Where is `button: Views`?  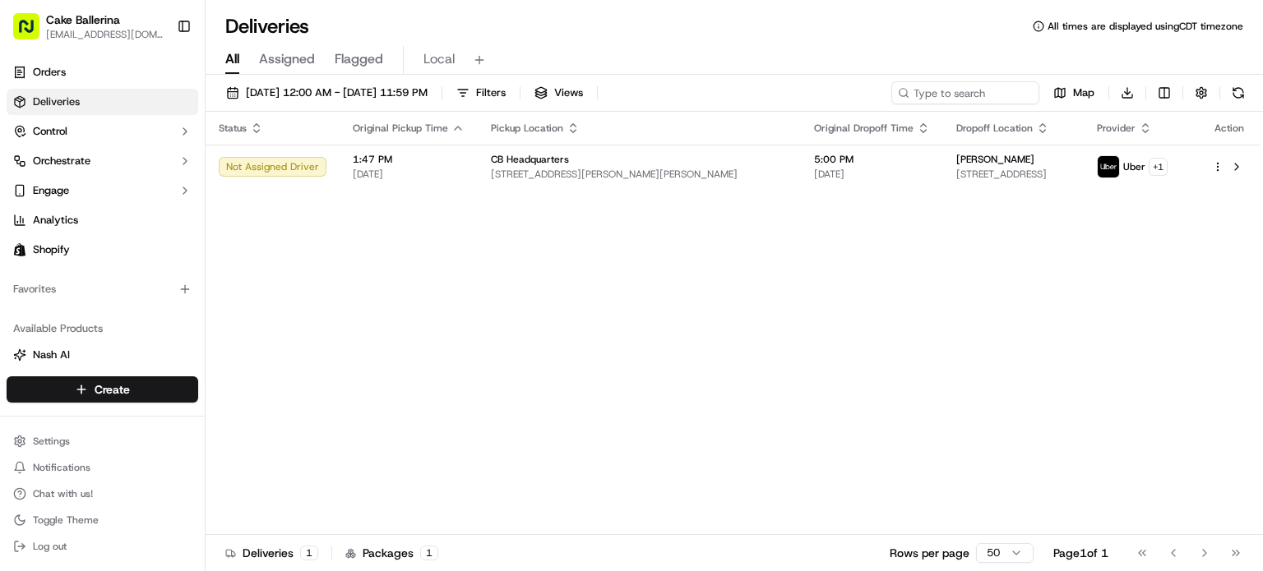 button: Views is located at coordinates (558, 93).